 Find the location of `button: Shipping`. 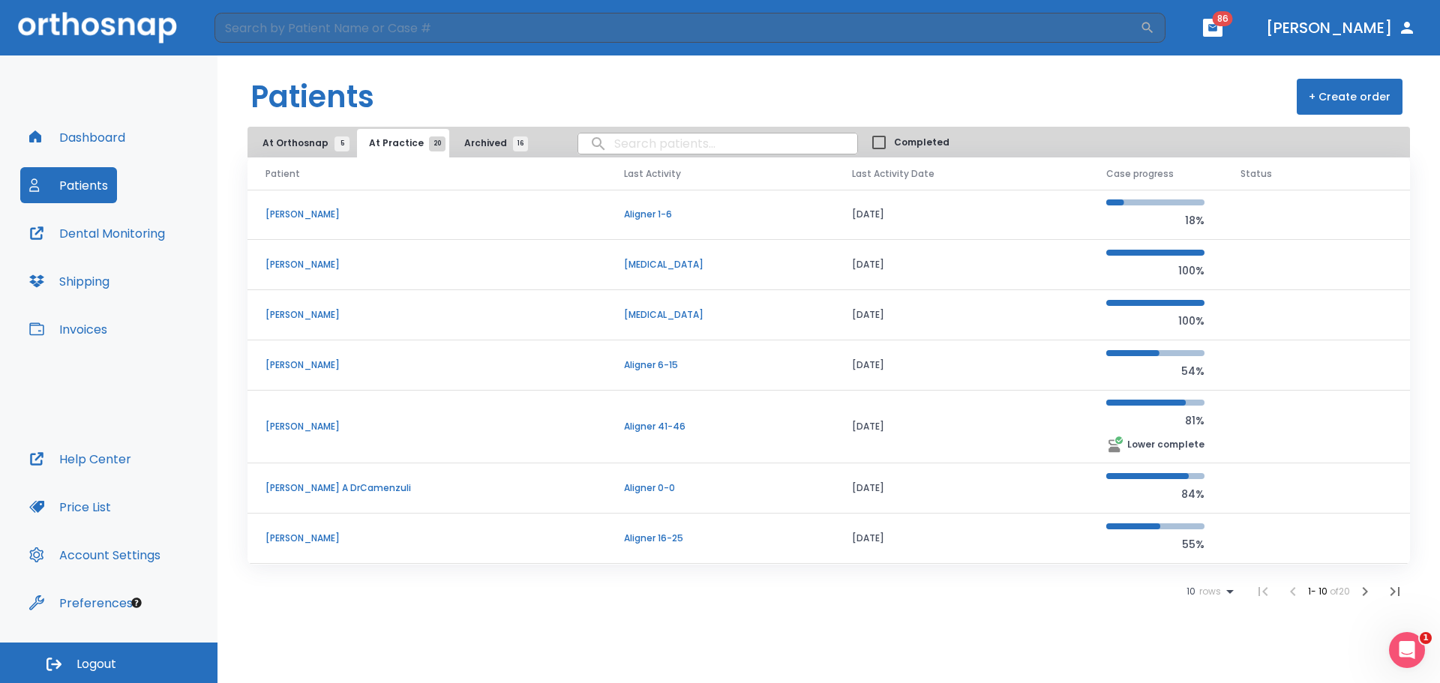

button: Shipping is located at coordinates (69, 281).